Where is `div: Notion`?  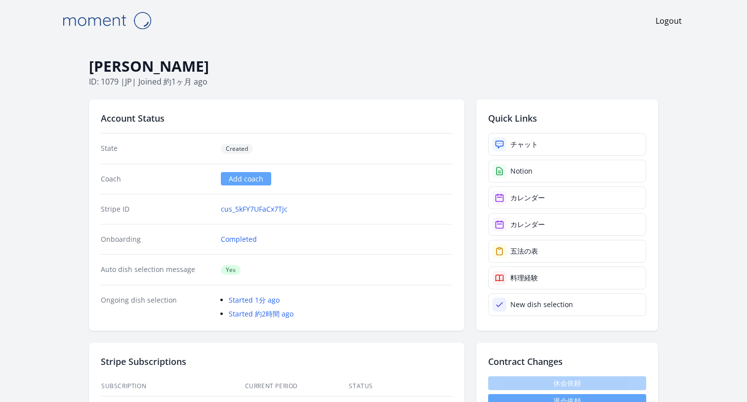 div: Notion is located at coordinates (521, 171).